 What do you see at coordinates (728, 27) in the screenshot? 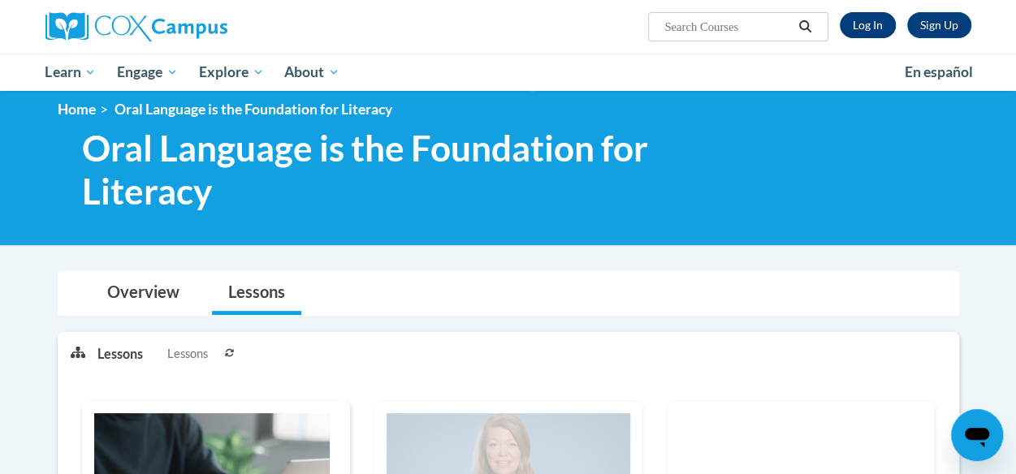
I see `input: Search Courses` at bounding box center [728, 27].